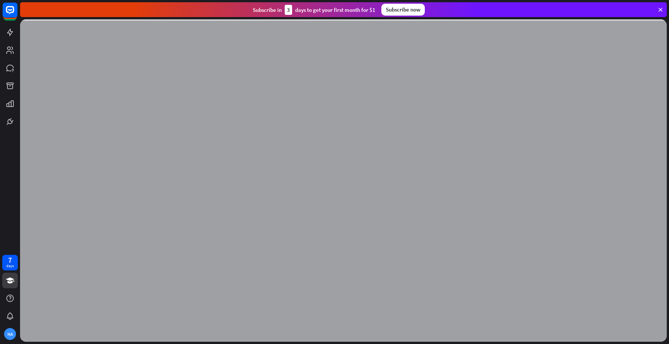  I want to click on div: Subscribe in days to get your first month for $1, so click(314, 10).